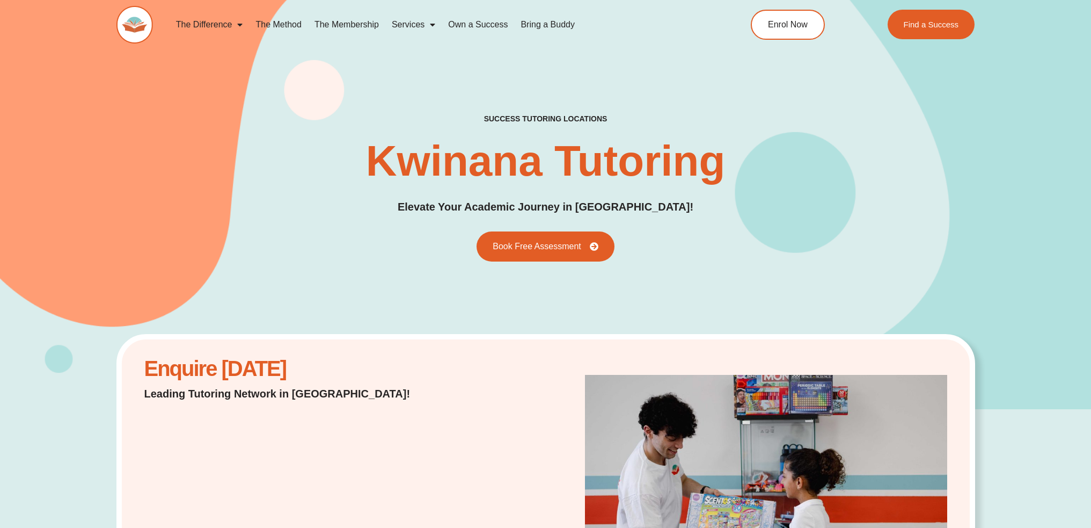  I want to click on a: Bring a Buddy, so click(547, 25).